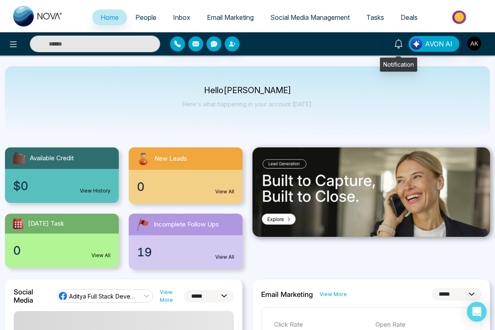 The image size is (495, 330). I want to click on span: Deals, so click(409, 17).